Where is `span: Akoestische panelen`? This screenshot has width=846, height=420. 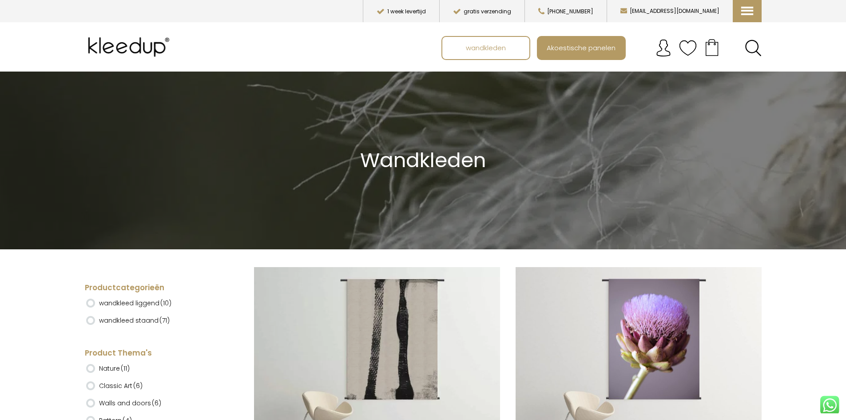 span: Akoestische panelen is located at coordinates (581, 48).